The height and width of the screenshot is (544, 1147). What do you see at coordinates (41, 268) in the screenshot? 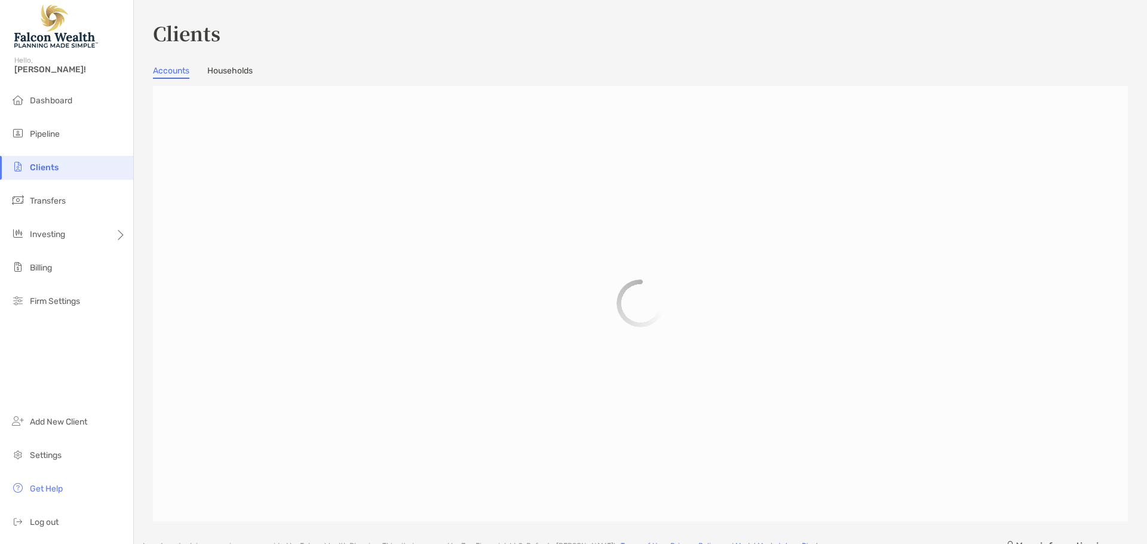
I see `span: Billing` at bounding box center [41, 268].